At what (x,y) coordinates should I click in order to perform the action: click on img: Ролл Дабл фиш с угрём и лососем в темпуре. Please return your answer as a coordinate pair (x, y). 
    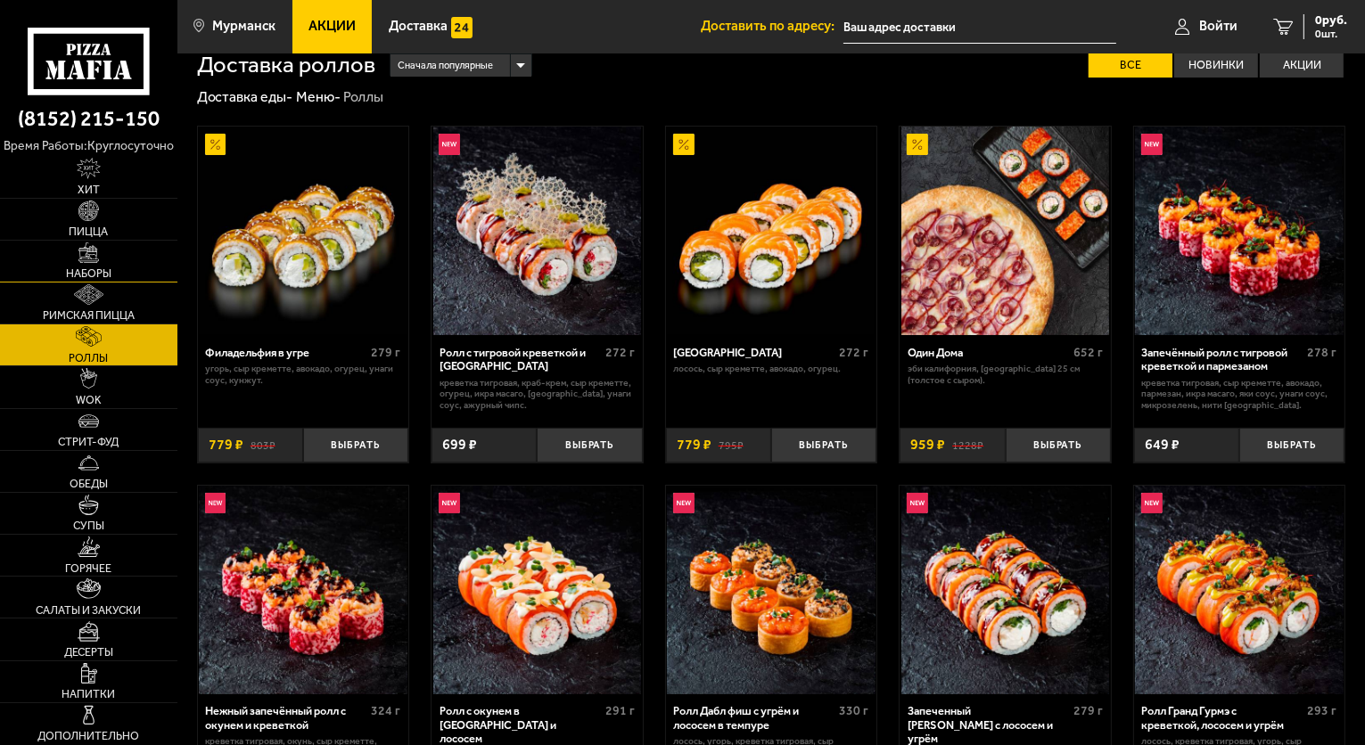
    Looking at the image, I should click on (771, 590).